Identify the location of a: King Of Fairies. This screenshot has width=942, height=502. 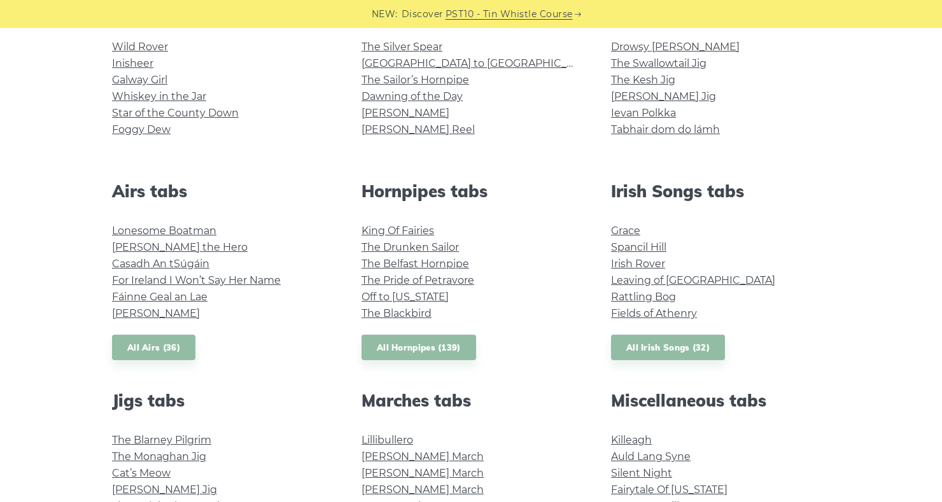
(398, 230).